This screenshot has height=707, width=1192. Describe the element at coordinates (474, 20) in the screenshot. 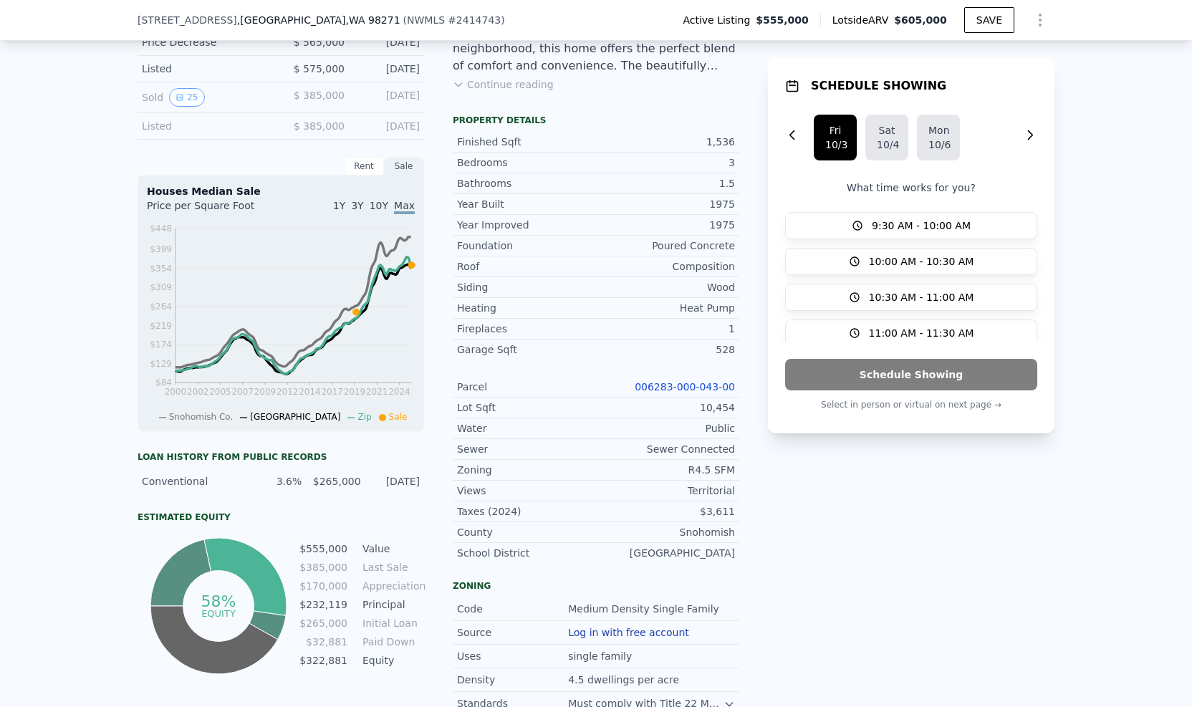

I see `span: # 2414743` at that location.